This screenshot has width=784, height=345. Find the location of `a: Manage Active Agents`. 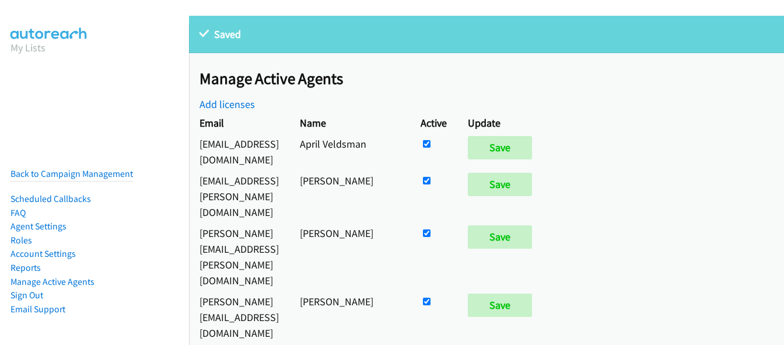

a: Manage Active Agents is located at coordinates (53, 281).